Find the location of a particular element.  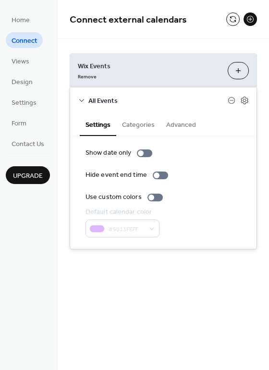

a: Connect is located at coordinates (24, 40).